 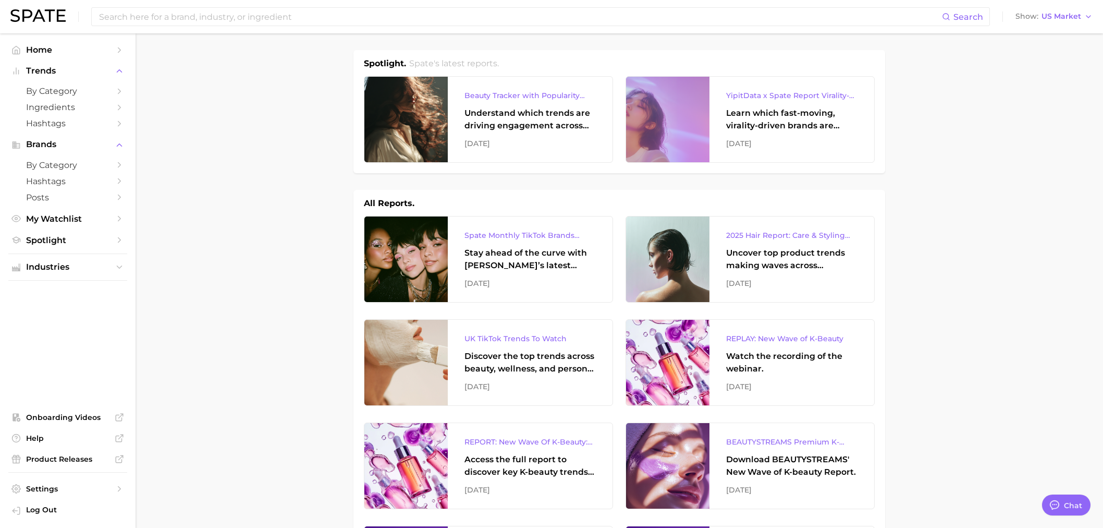 What do you see at coordinates (488, 119) in the screenshot?
I see `a: Beauty Tracker with Popularity IndexUnderstand which trends are driving engagement across platfor...` at bounding box center [488, 119].